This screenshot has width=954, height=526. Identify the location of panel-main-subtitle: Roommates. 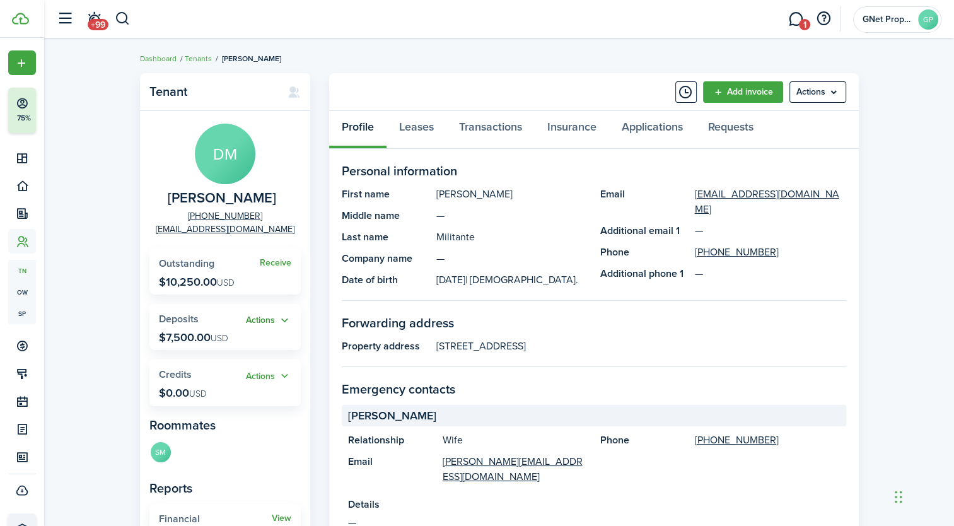
(225, 425).